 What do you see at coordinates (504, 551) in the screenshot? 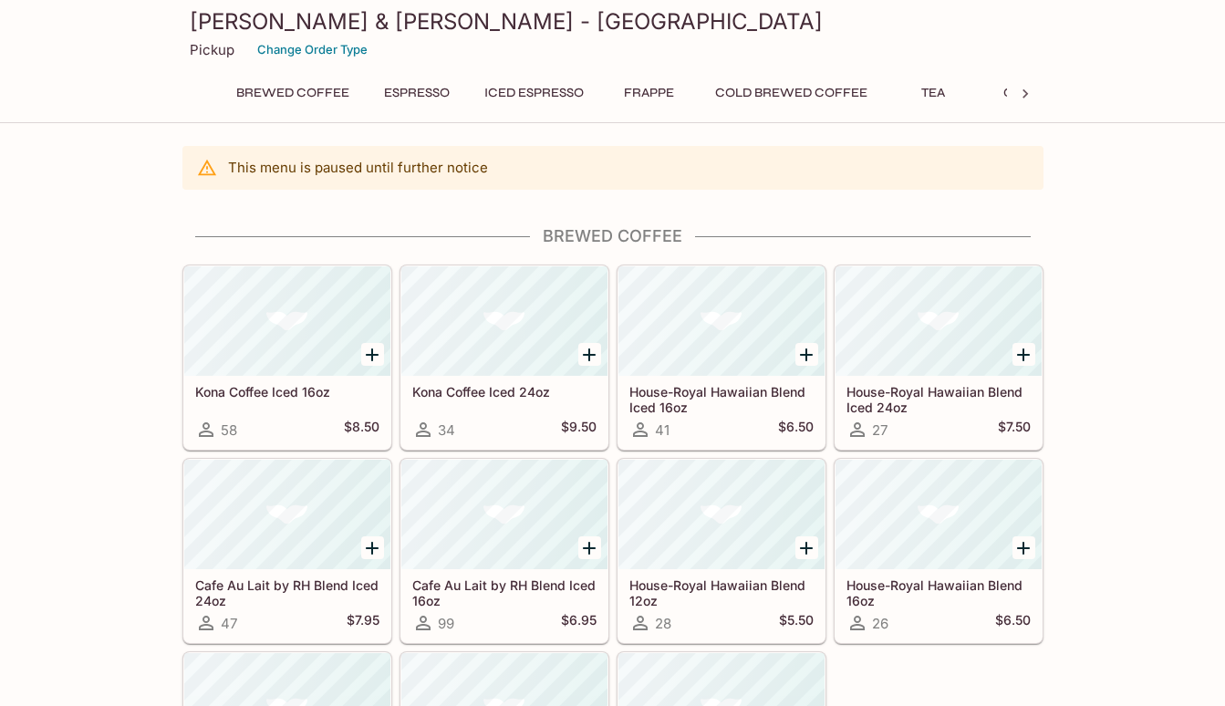
I see `a: Cafe Au Lait by RH Blend Iced 16oz99$6.95` at bounding box center [504, 551].